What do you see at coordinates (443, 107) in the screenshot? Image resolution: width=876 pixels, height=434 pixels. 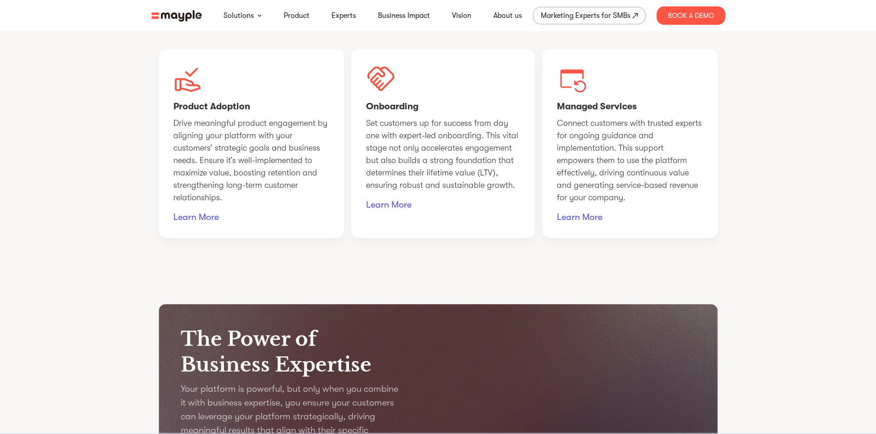 I see `h4: Onboarding` at bounding box center [443, 107].